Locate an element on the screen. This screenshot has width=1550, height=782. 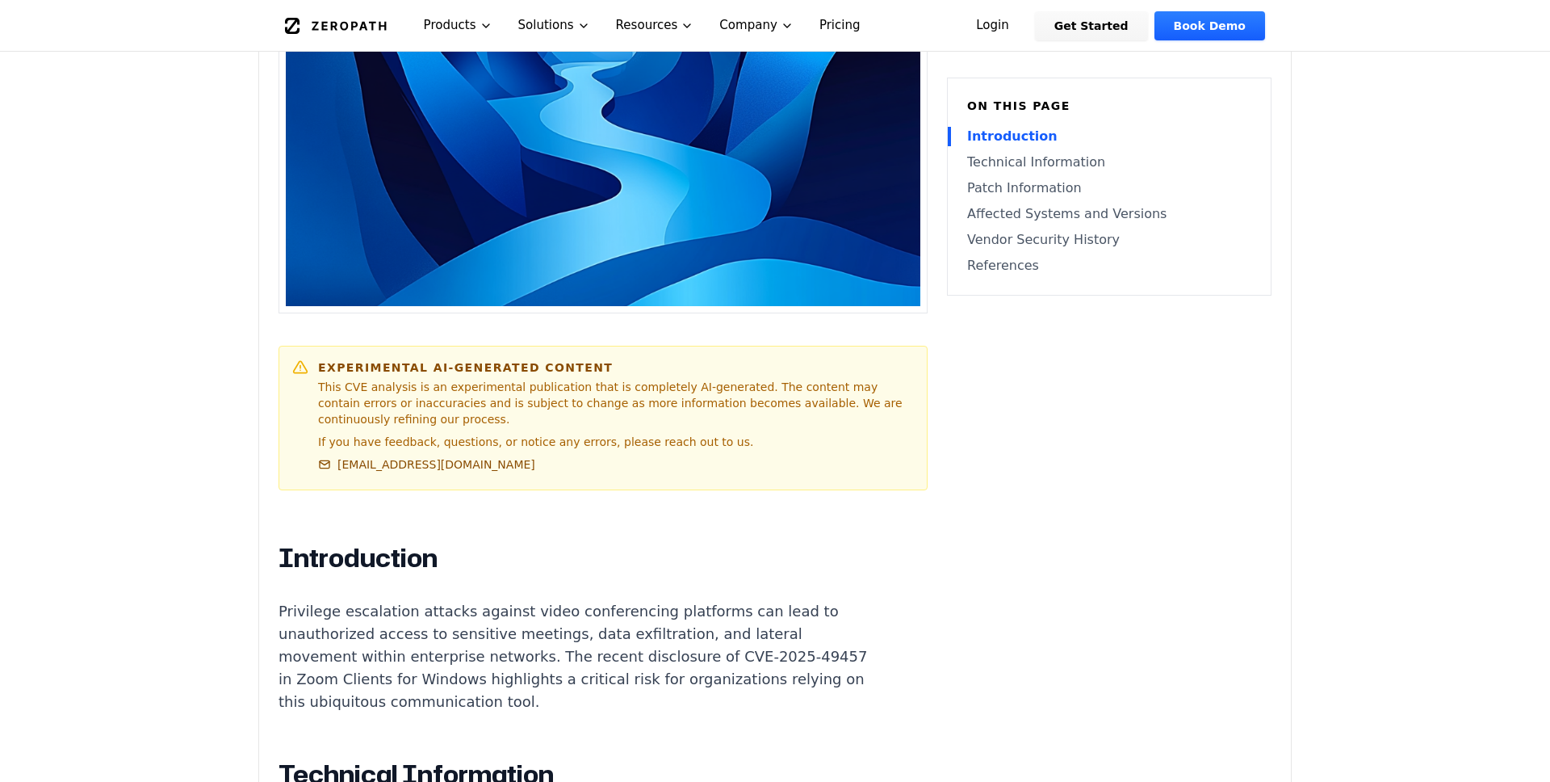
a: Introduction is located at coordinates (1110, 136).